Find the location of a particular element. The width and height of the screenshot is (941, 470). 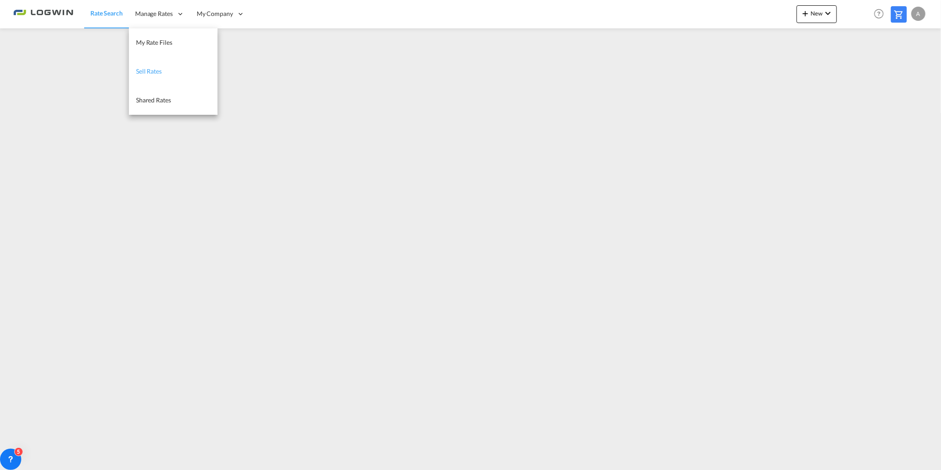

span: My Rate Files is located at coordinates (154, 42).